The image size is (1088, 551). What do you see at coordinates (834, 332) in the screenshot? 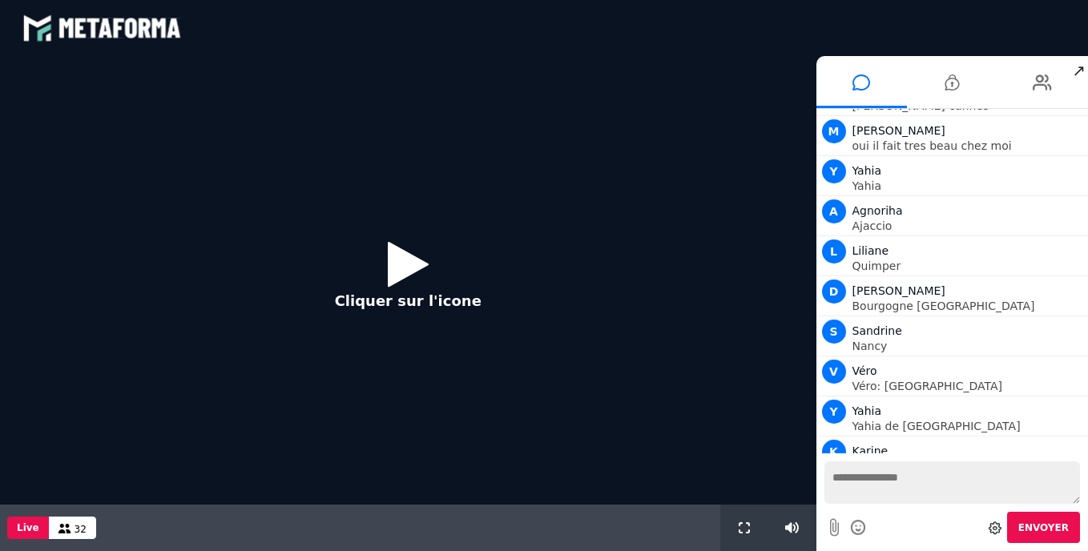
I see `span: S` at bounding box center [834, 332].